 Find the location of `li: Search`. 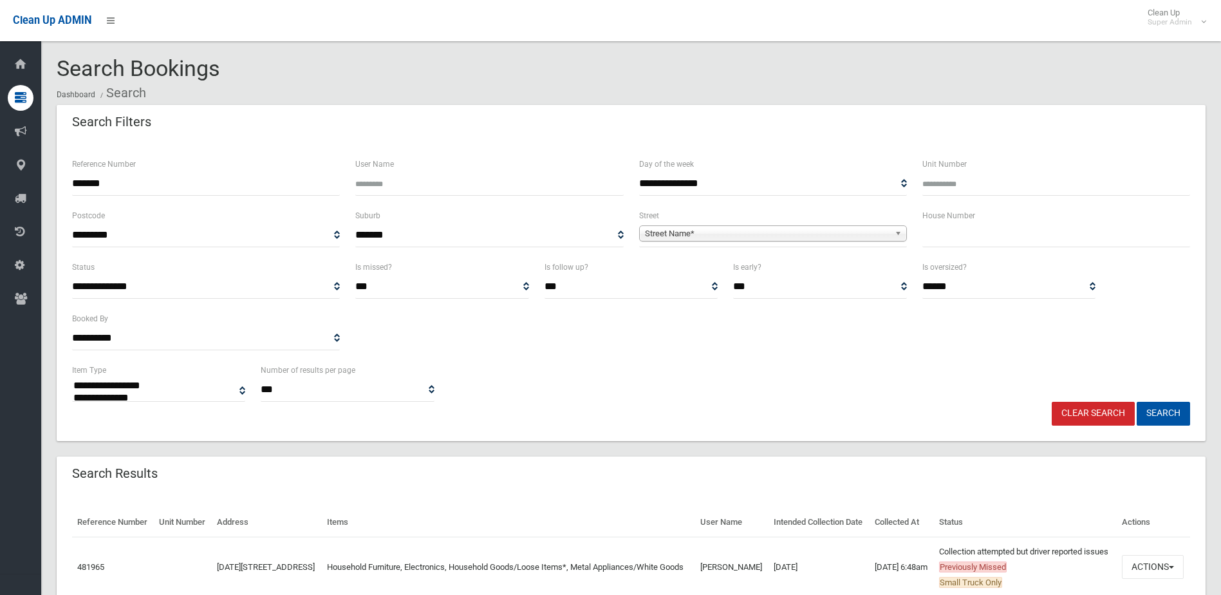

li: Search is located at coordinates (122, 93).